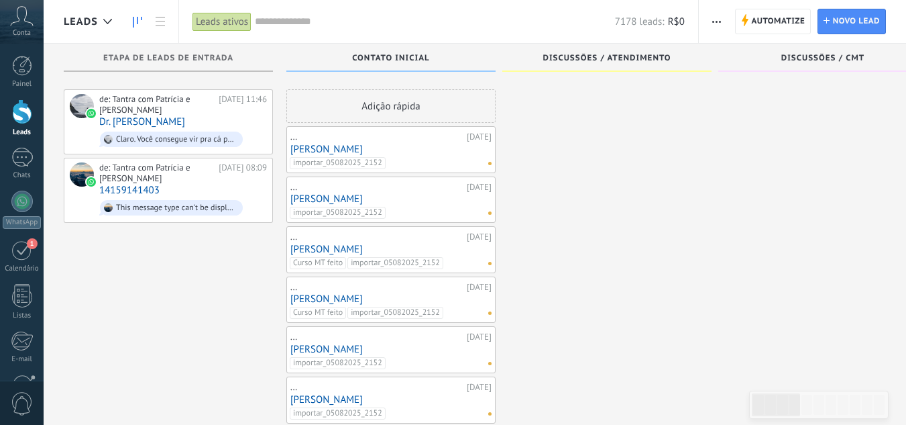 The height and width of the screenshot is (425, 906). I want to click on span: Automatize, so click(778, 21).